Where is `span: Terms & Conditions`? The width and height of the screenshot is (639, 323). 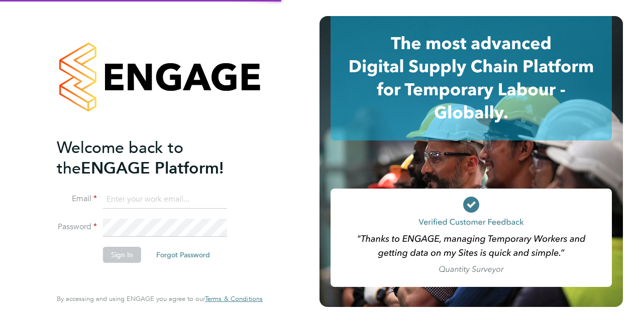
span: Terms & Conditions is located at coordinates (234, 299).